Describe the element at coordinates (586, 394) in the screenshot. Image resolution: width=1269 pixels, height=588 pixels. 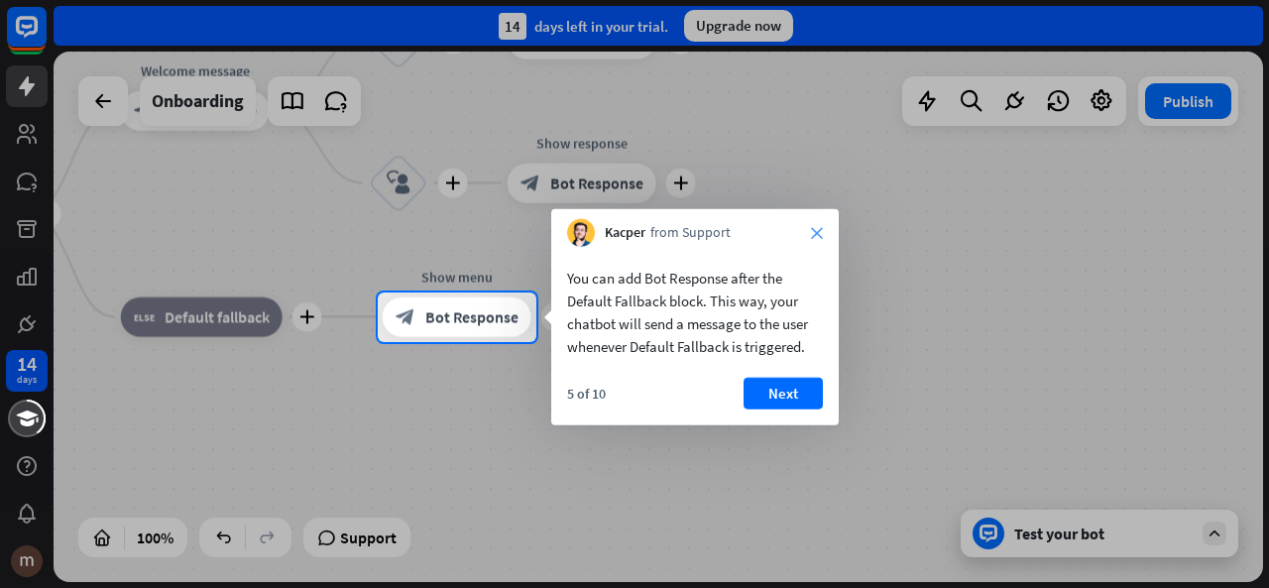
I see `div: 5 of 10` at that location.